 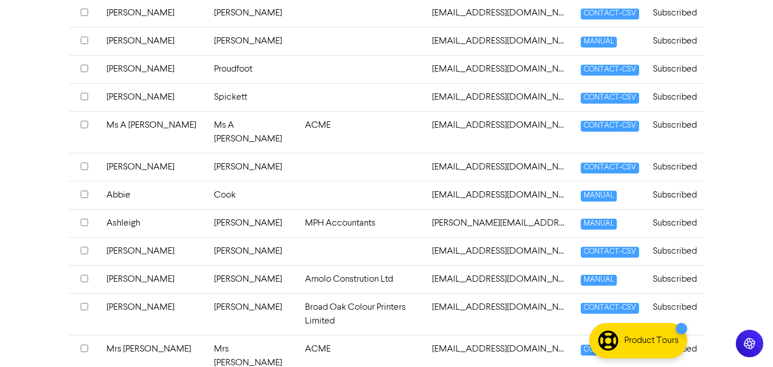 What do you see at coordinates (362, 279) in the screenshot?
I see `td: Amolo Constrution Ltd` at bounding box center [362, 279].